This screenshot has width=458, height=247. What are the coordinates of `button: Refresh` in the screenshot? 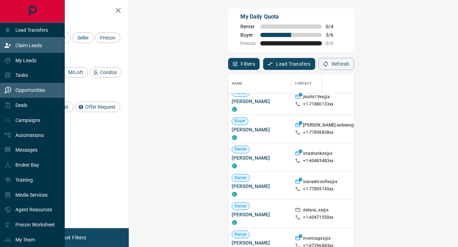 It's located at (336, 64).